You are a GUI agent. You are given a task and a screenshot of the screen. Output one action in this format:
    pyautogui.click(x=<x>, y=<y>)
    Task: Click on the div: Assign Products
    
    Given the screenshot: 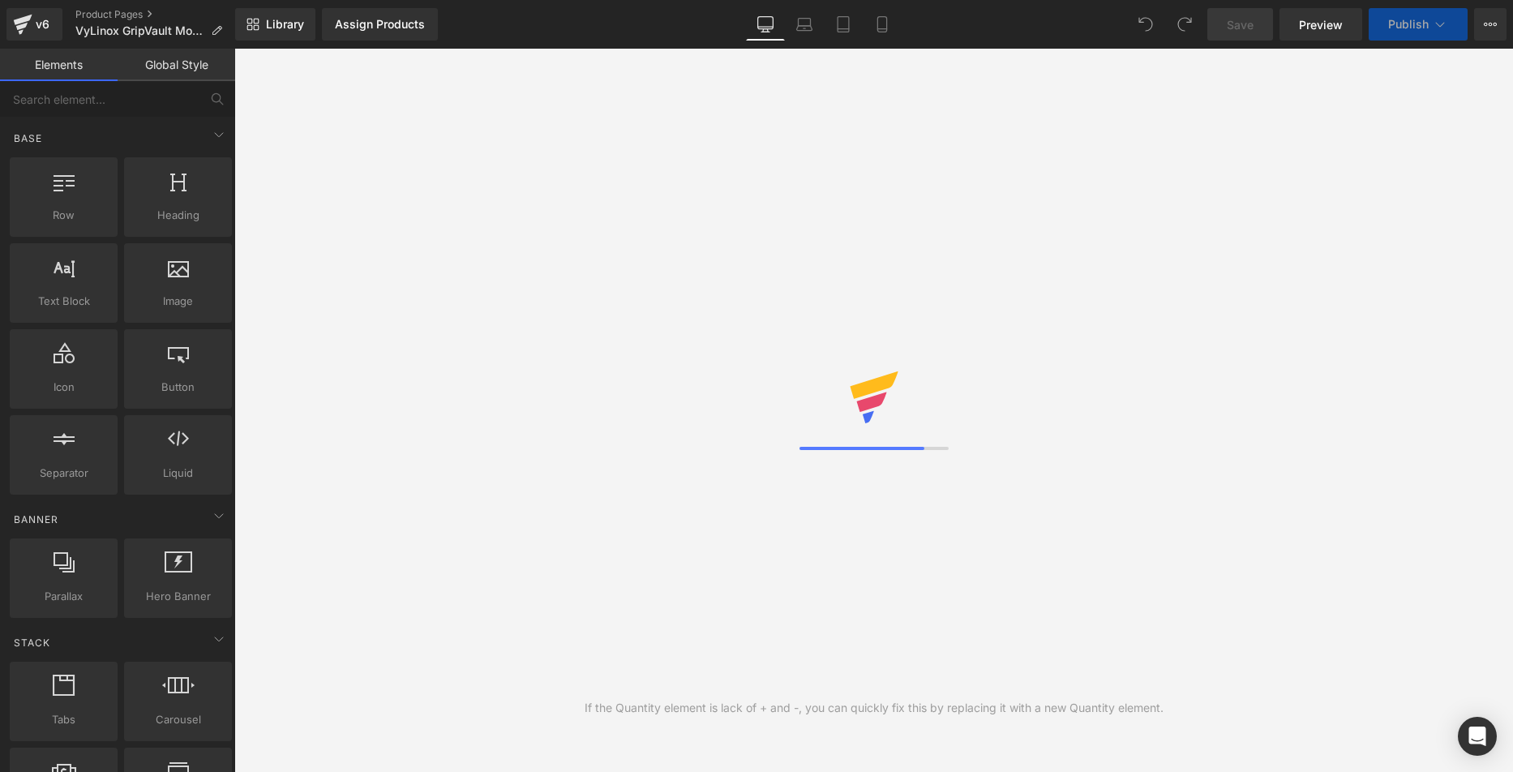 What is the action you would take?
    pyautogui.click(x=379, y=24)
    